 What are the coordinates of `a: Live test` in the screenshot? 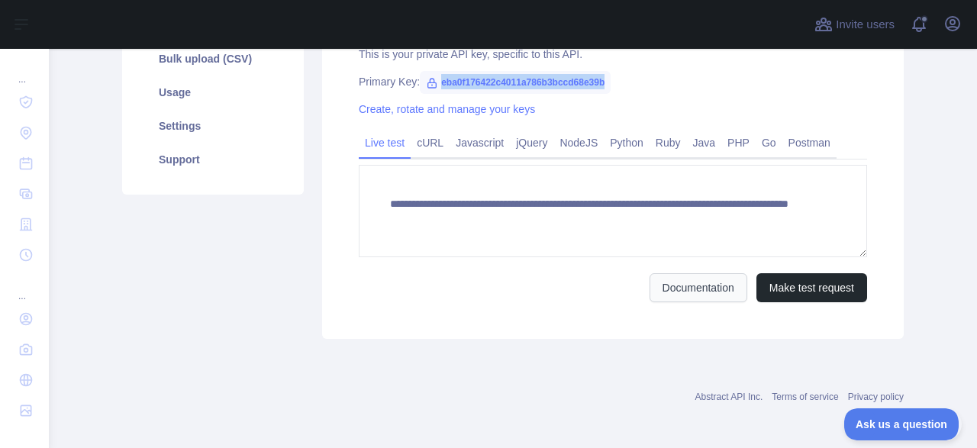 It's located at (385, 143).